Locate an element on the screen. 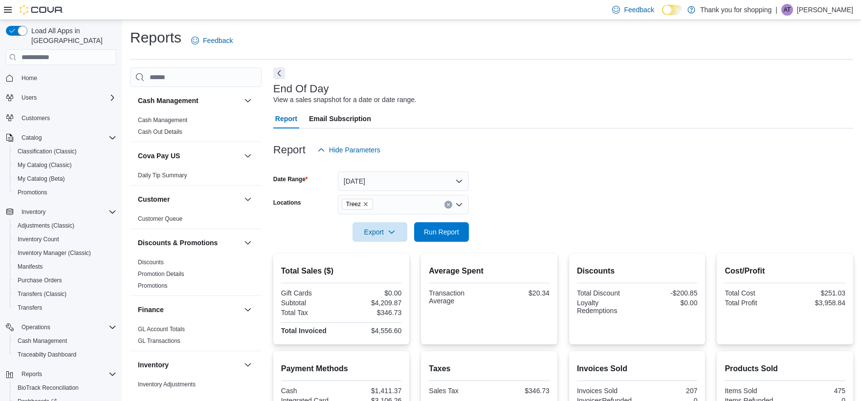 This screenshot has height=401, width=861. span: Reports is located at coordinates (67, 375).